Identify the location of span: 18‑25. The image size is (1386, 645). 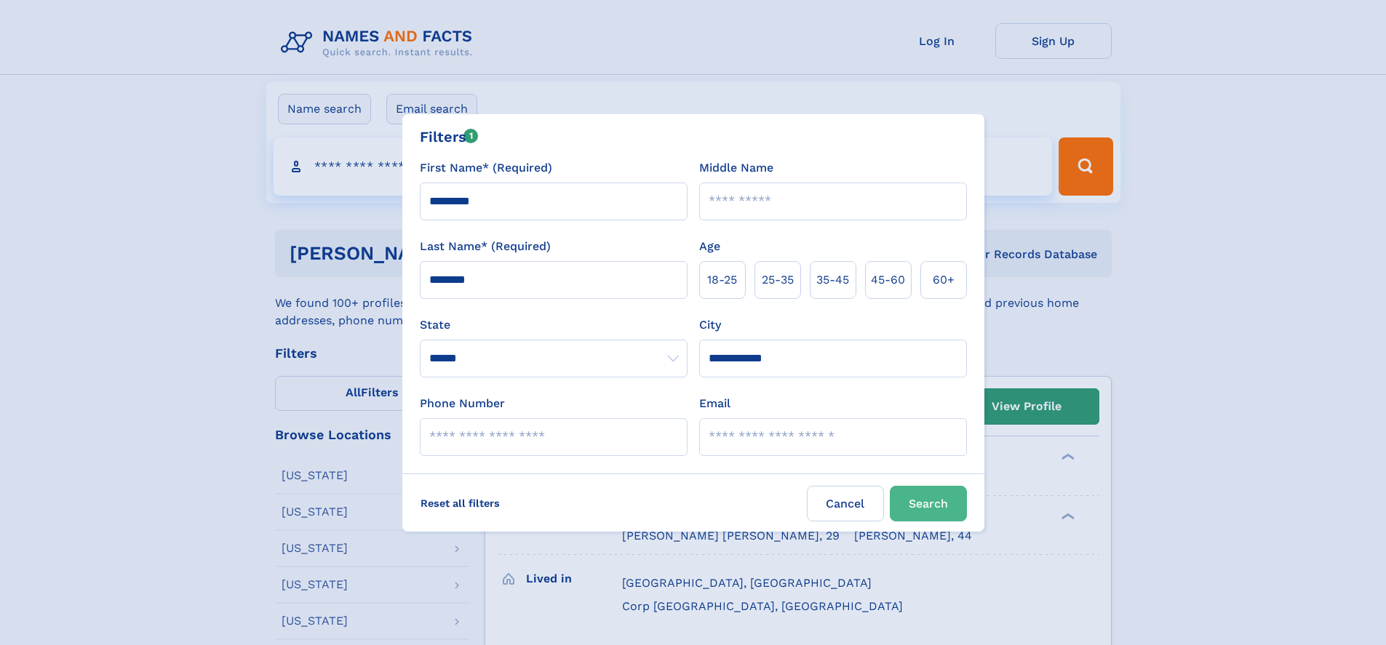
(722, 280).